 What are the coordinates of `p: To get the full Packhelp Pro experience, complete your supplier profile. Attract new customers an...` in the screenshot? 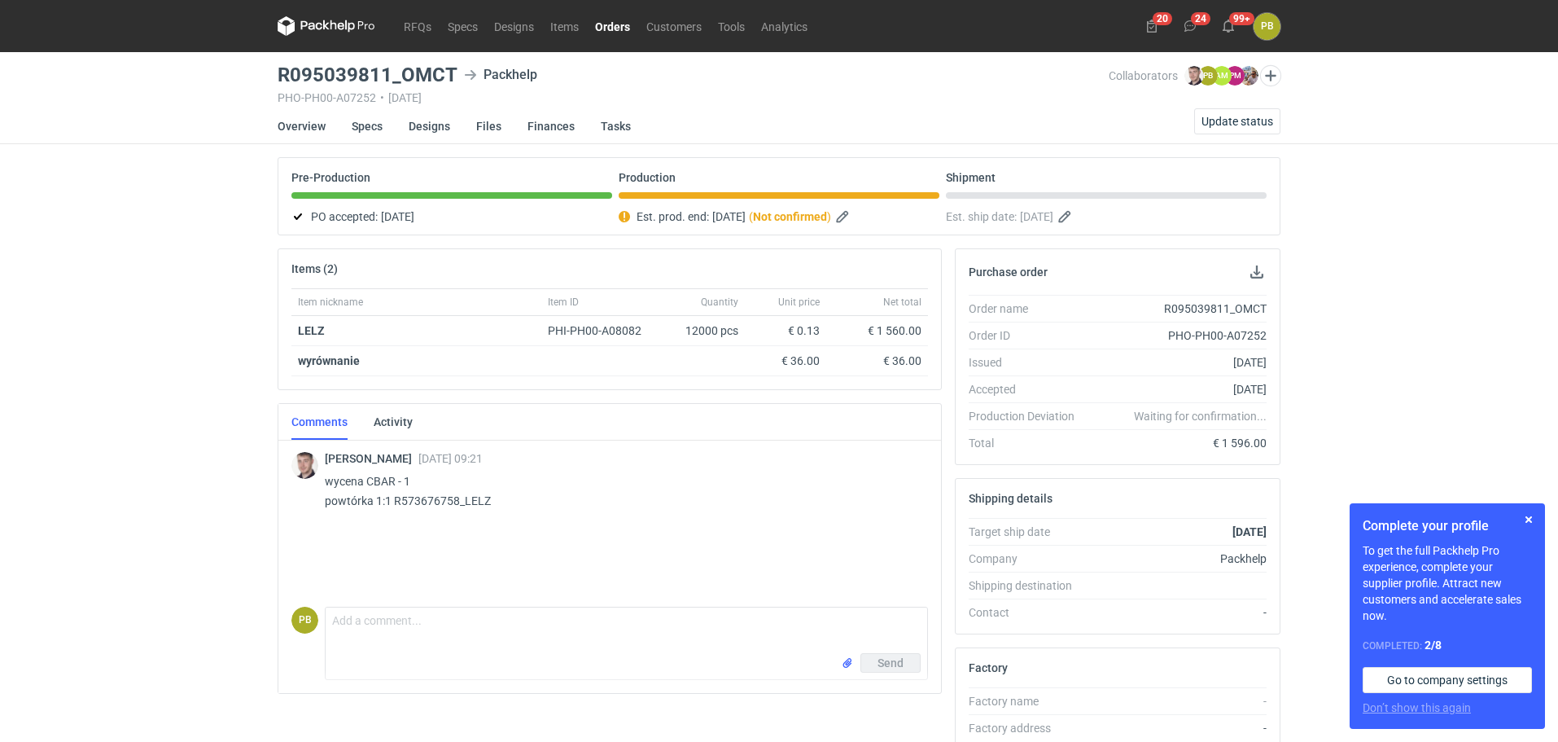 It's located at (1447, 583).